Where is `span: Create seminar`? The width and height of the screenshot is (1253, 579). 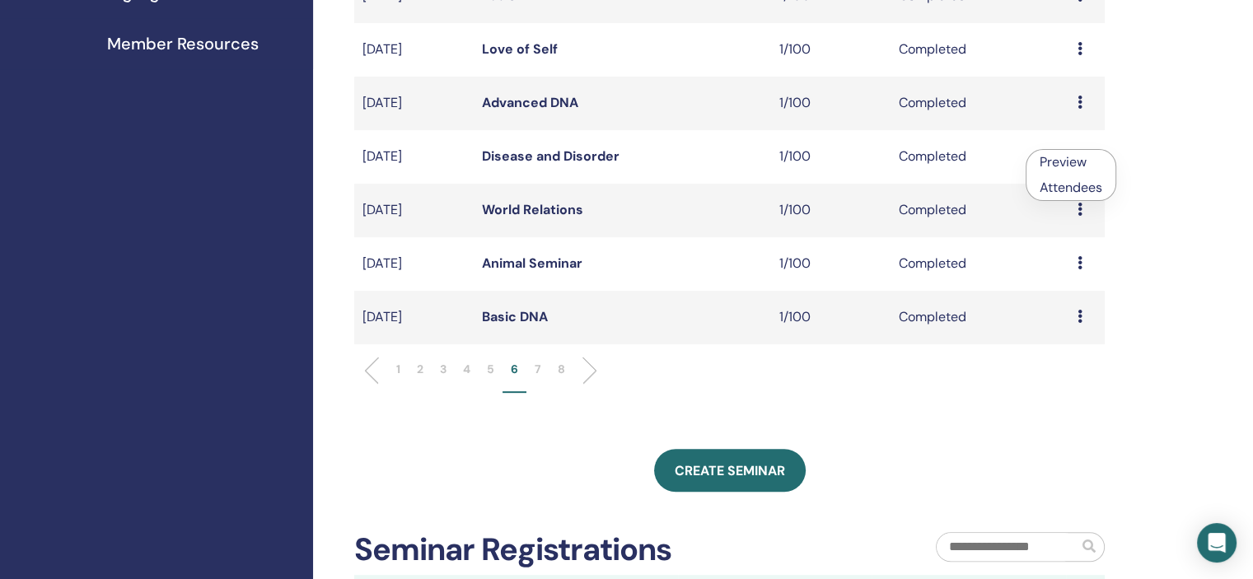
span: Create seminar is located at coordinates (730, 470).